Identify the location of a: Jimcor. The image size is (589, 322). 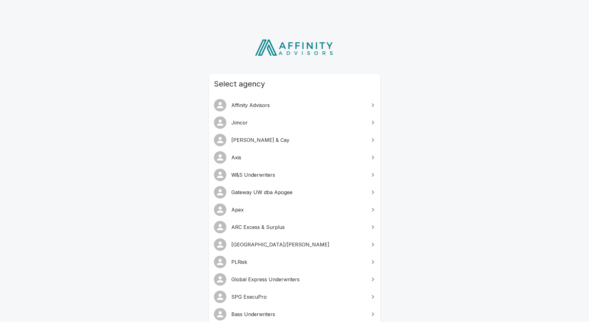
(295, 122).